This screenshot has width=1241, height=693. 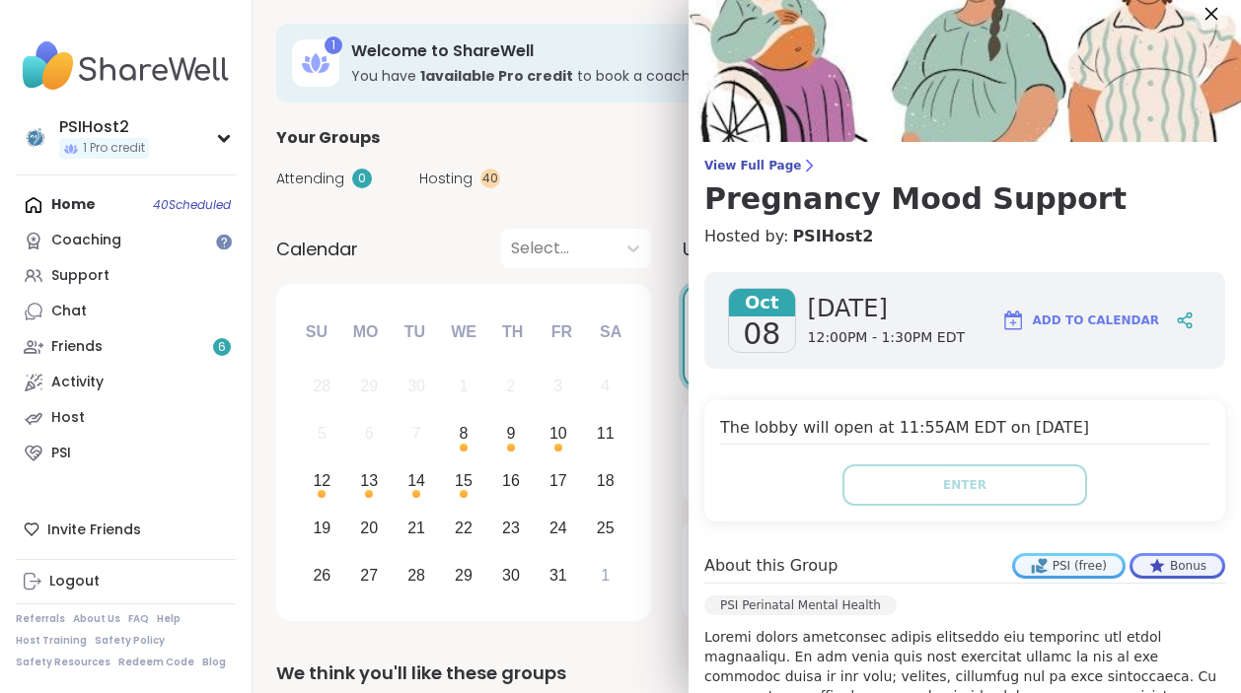 I want to click on h3: Welcome to ShareWell, so click(x=684, y=51).